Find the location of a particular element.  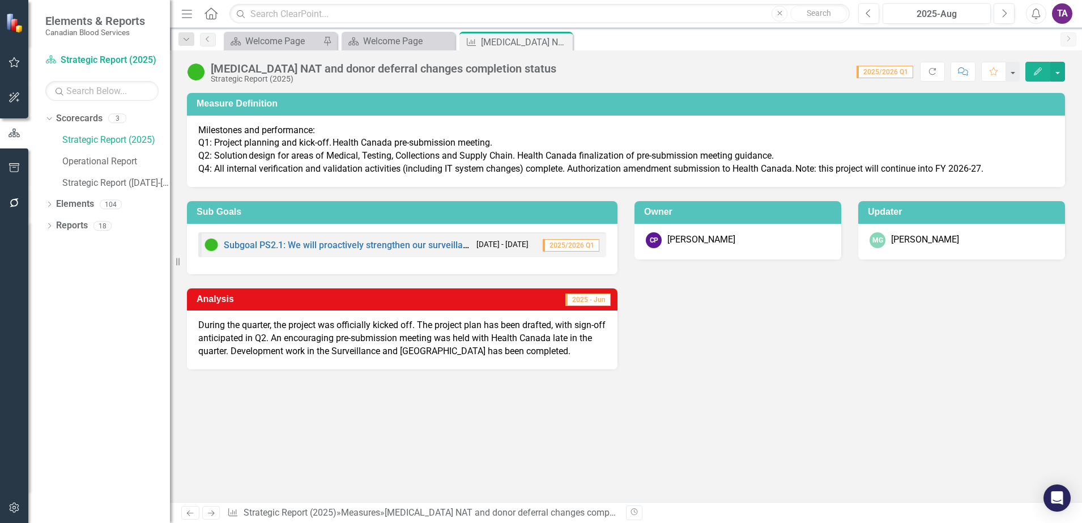

div: CP is located at coordinates (653, 240).